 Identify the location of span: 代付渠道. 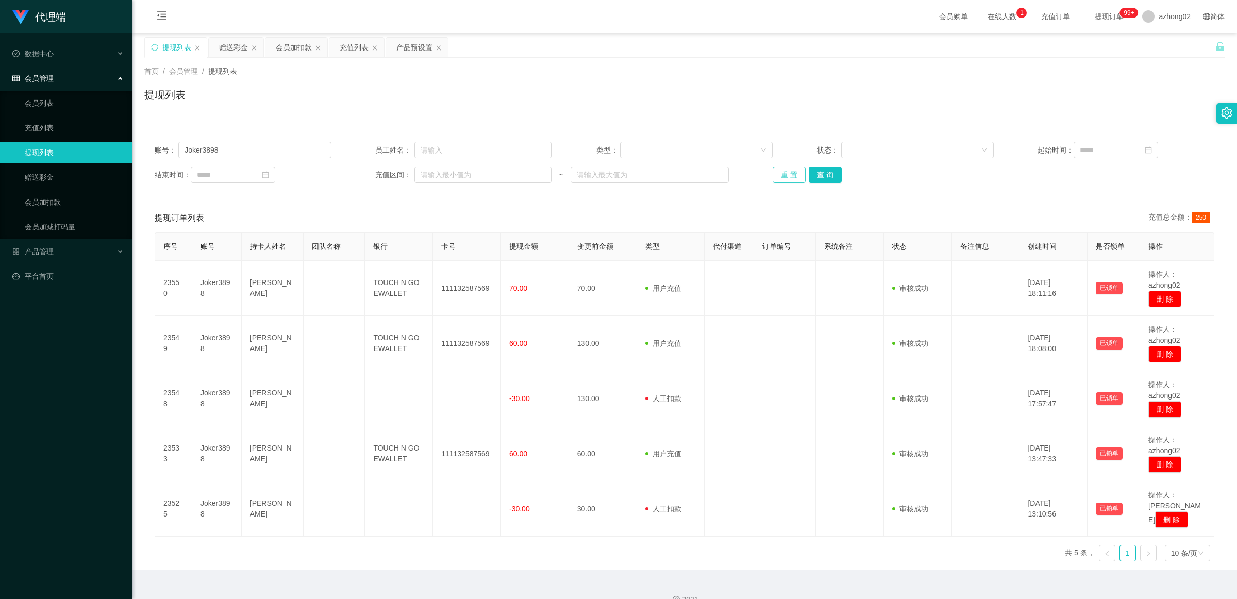
(727, 246).